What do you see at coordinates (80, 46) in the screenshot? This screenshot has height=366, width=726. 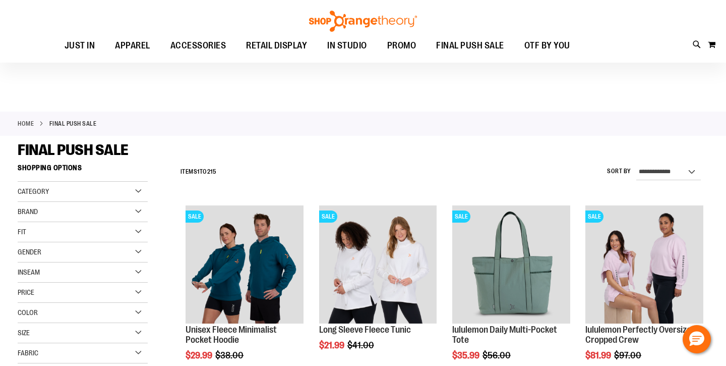 I see `a: JUST IN` at bounding box center [80, 46].